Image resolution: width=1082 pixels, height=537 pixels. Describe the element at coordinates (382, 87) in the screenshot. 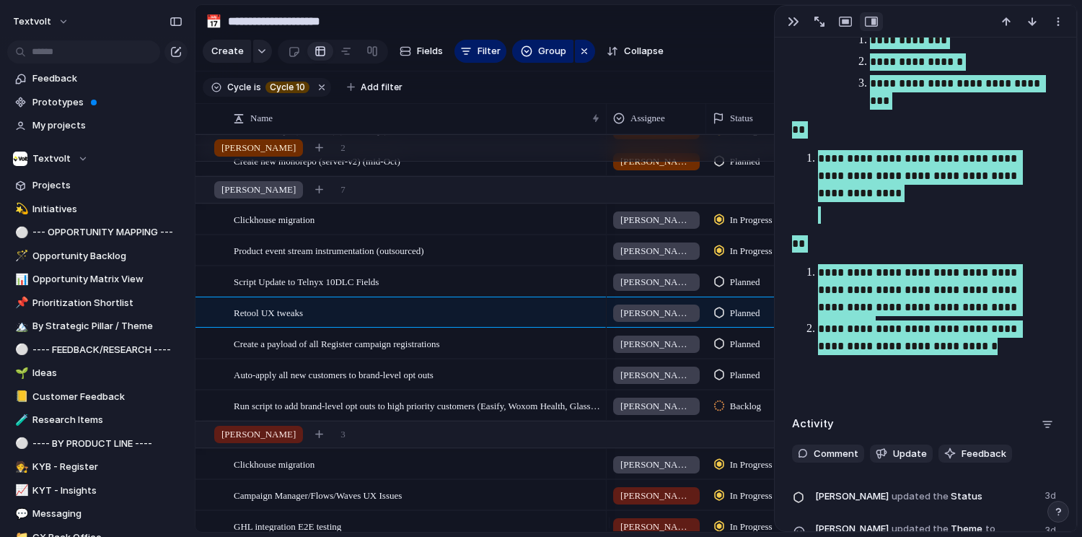

I see `span: Add filter` at that location.